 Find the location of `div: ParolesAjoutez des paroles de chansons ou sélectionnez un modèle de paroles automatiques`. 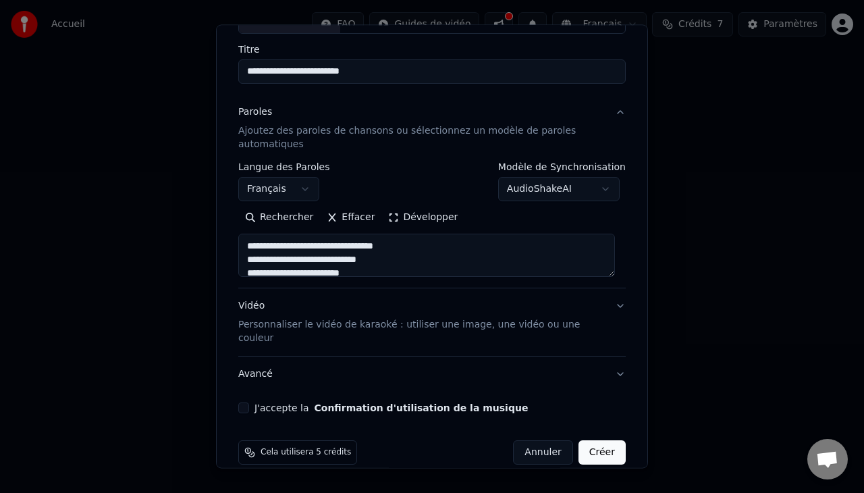

div: ParolesAjoutez des paroles de chansons ou sélectionnez un modèle de paroles automatiques is located at coordinates (432, 225).